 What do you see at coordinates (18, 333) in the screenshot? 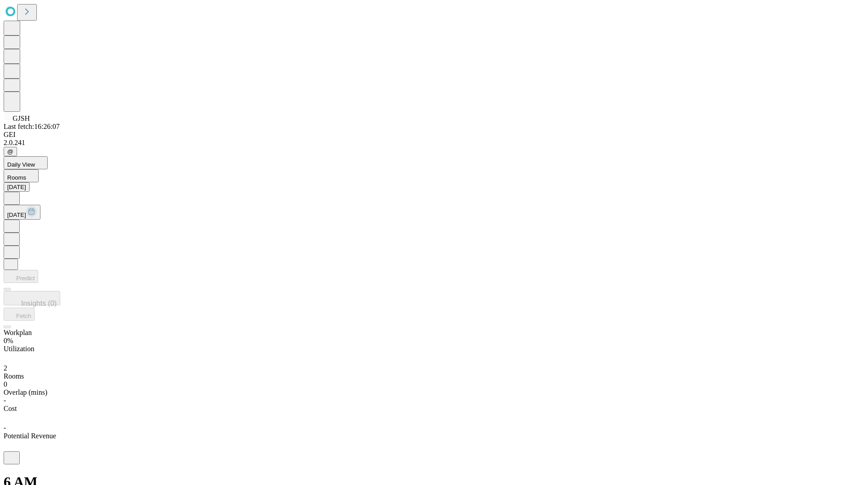
I see `span: Workplan` at bounding box center [18, 333].